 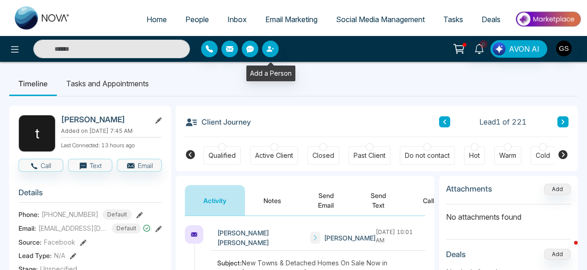 What do you see at coordinates (237, 19) in the screenshot?
I see `span: Inbox` at bounding box center [237, 19].